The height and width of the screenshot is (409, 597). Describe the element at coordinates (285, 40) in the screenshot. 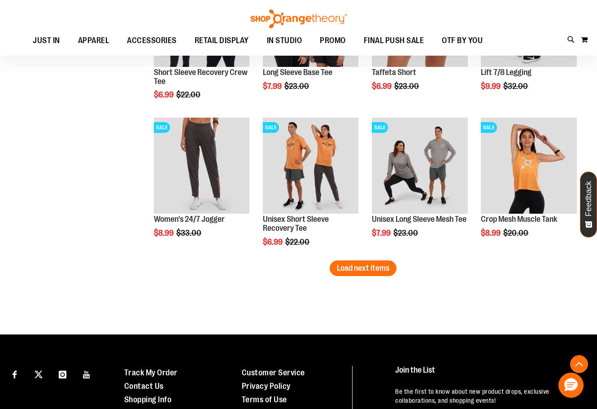

I see `span: IN STUDIO` at that location.